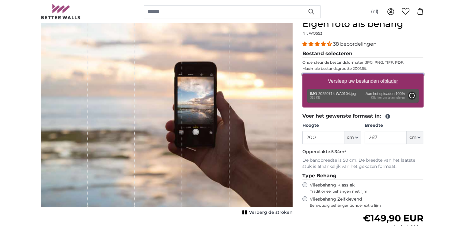 This screenshot has width=464, height=226. I want to click on label: Hoogte, so click(331, 126).